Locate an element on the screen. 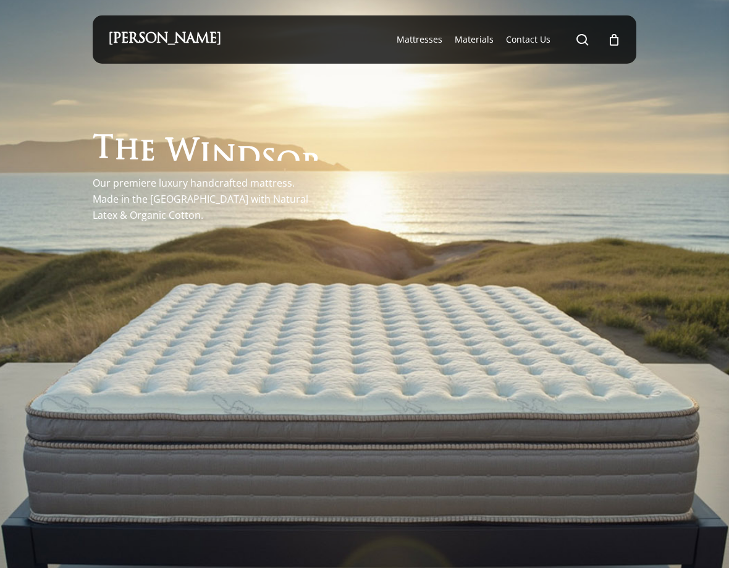  span: i is located at coordinates (205, 155).